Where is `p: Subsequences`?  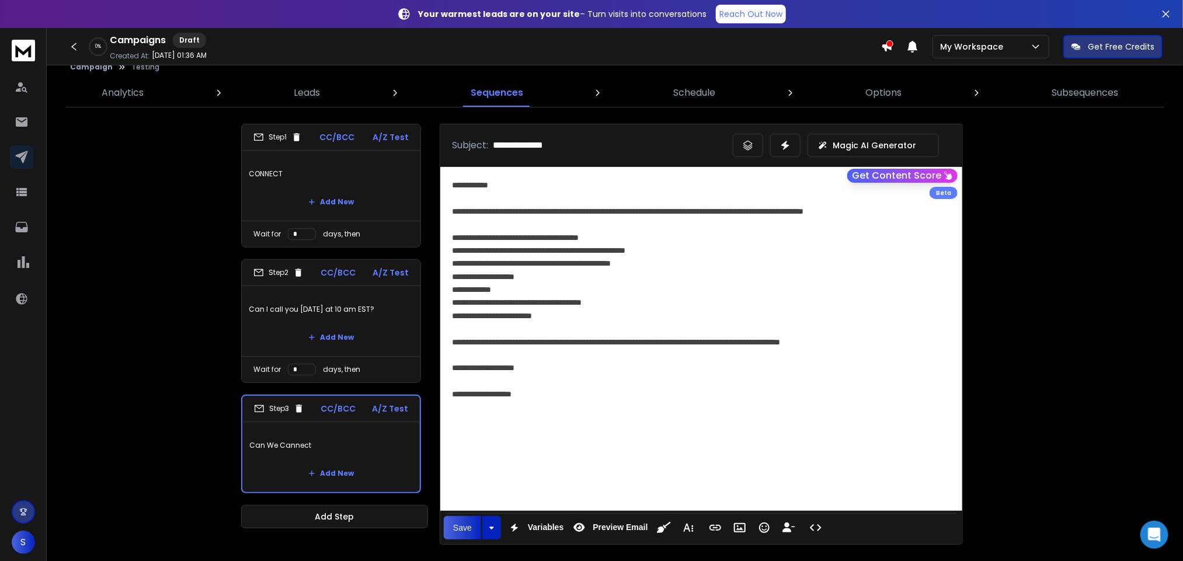
p: Subsequences is located at coordinates (1085, 93).